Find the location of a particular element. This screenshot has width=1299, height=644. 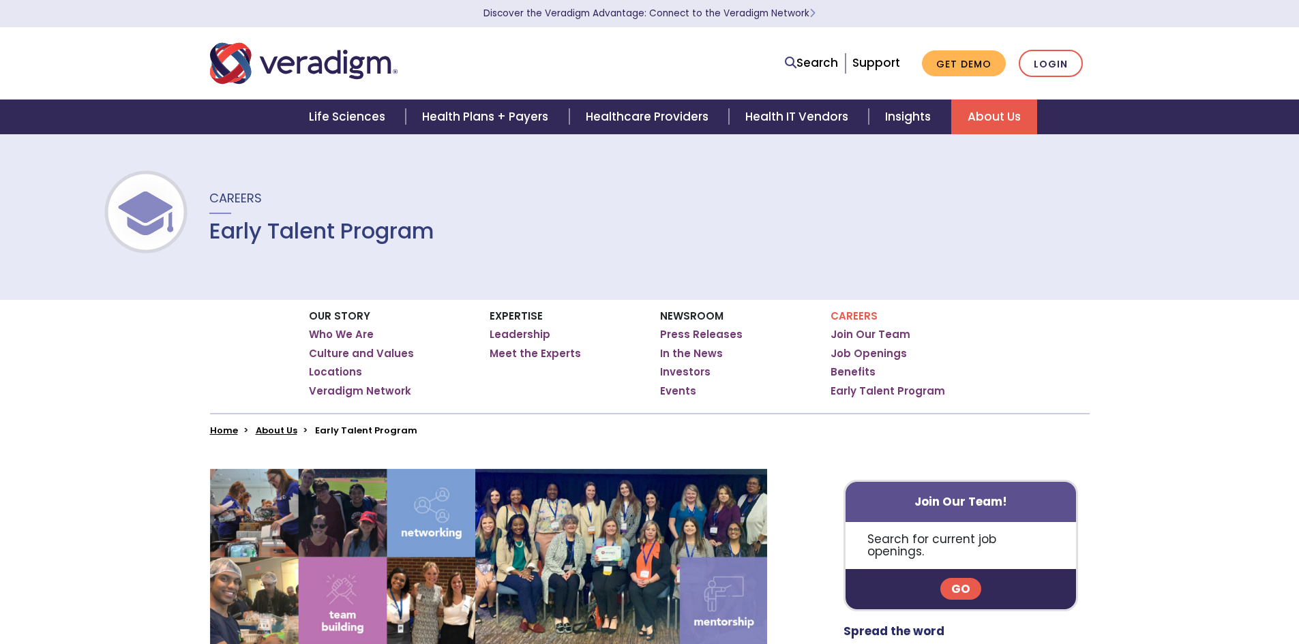

span: Learn More is located at coordinates (812, 13).